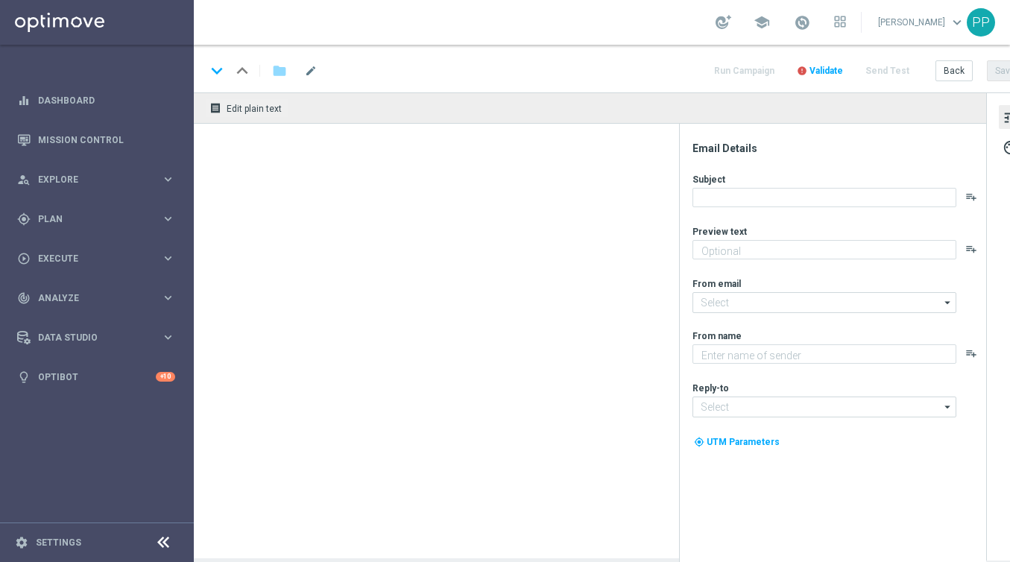 The width and height of the screenshot is (1010, 562). I want to click on div: PP, so click(981, 22).